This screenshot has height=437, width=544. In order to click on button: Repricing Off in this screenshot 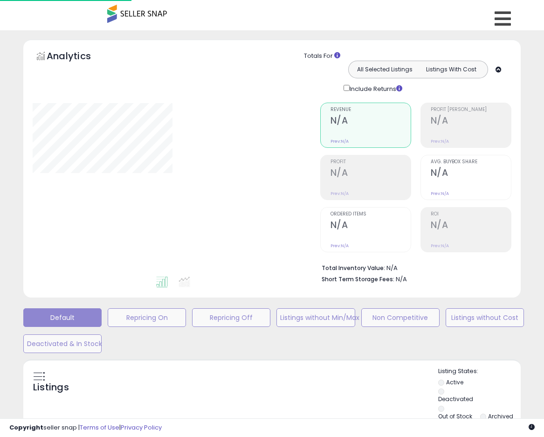, I will do `click(231, 318)`.